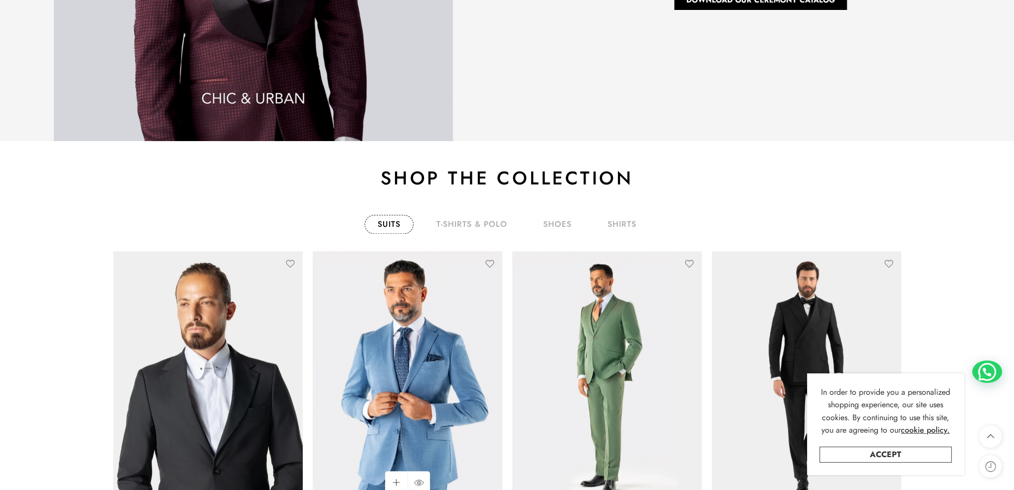  I want to click on a: T-Shirts & Polo, so click(472, 224).